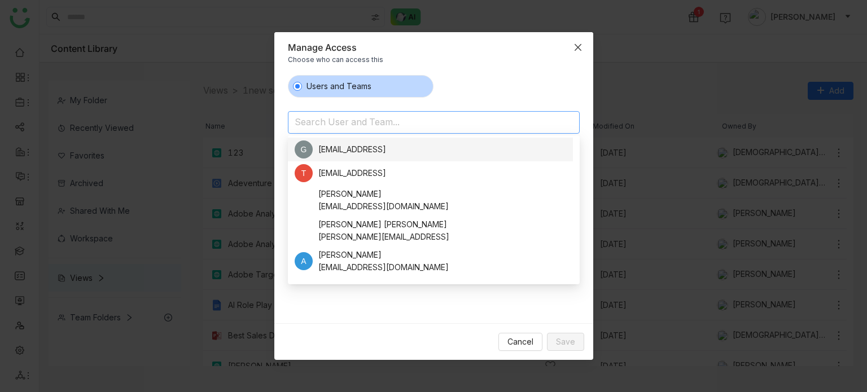 This screenshot has height=392, width=867. What do you see at coordinates (383, 286) in the screenshot?
I see `div: arif test` at bounding box center [383, 286].